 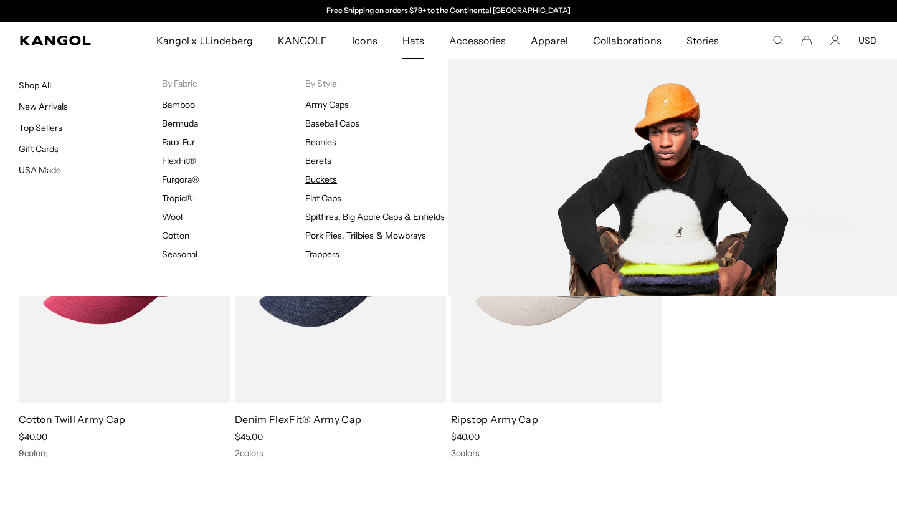 I want to click on a: Flat Caps, so click(x=323, y=198).